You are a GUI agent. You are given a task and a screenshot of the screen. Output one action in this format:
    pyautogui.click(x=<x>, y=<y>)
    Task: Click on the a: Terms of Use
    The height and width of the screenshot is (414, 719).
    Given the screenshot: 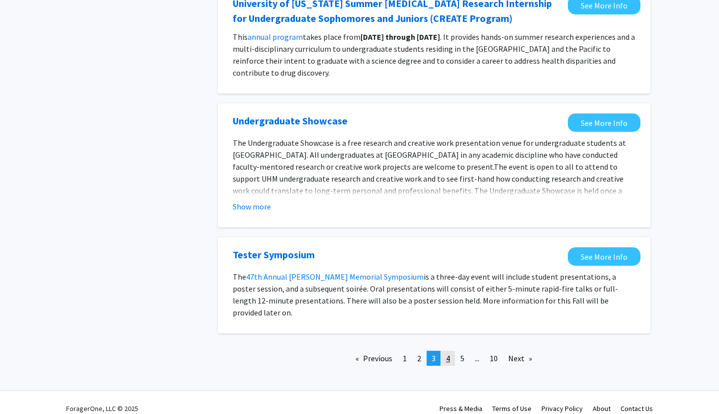 What is the action you would take?
    pyautogui.click(x=512, y=408)
    